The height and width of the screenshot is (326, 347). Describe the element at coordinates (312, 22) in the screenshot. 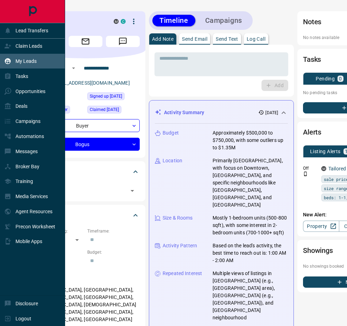

I see `h2: Notes` at that location.